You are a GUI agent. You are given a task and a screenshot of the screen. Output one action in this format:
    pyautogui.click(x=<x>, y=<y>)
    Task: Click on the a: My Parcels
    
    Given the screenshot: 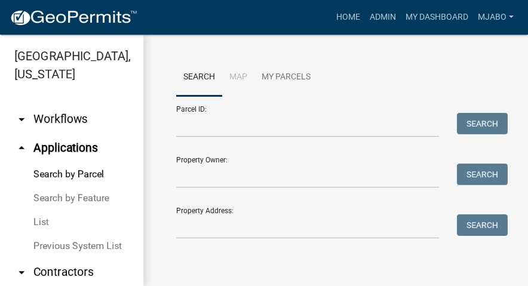 What is the action you would take?
    pyautogui.click(x=286, y=78)
    